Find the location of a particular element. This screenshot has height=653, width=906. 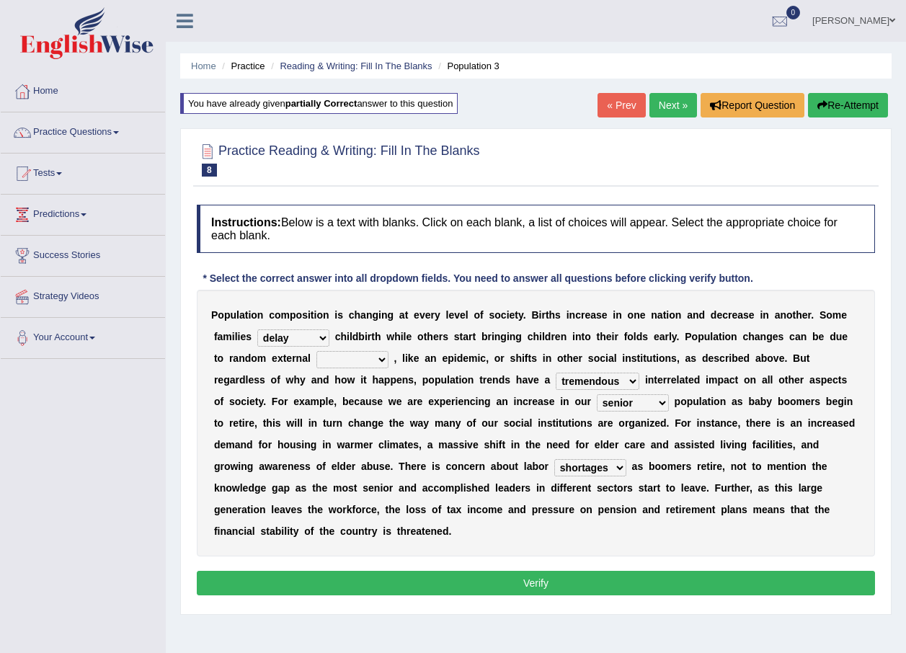

a: Your Account is located at coordinates (83, 336).